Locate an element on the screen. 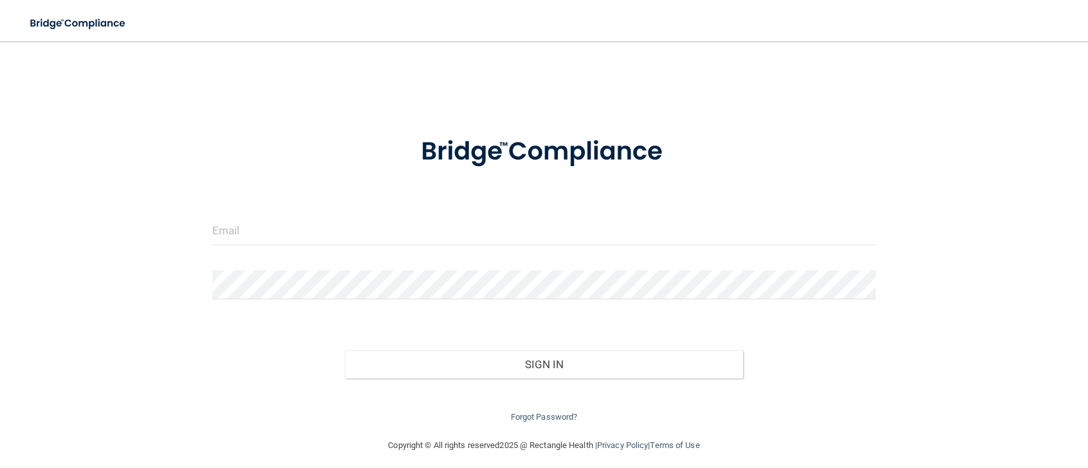 This screenshot has height=468, width=1088. a: Forgot Password? is located at coordinates (544, 416).